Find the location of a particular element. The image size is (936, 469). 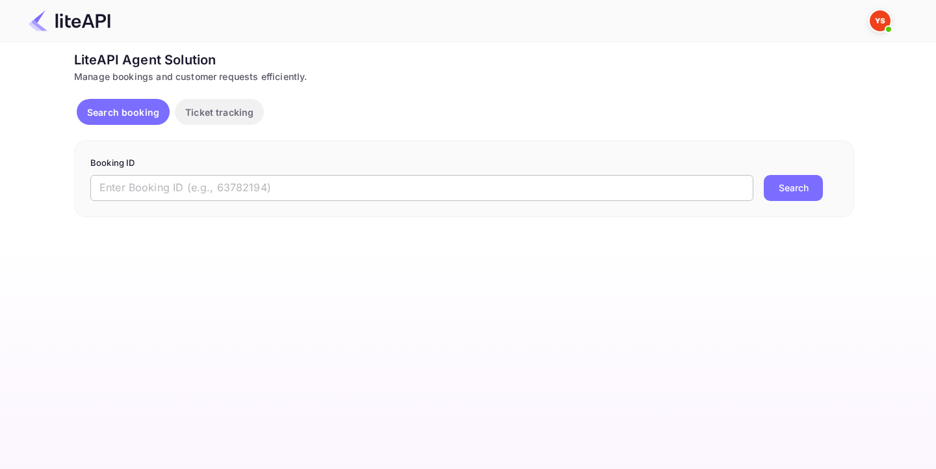

button: Search is located at coordinates (793, 188).